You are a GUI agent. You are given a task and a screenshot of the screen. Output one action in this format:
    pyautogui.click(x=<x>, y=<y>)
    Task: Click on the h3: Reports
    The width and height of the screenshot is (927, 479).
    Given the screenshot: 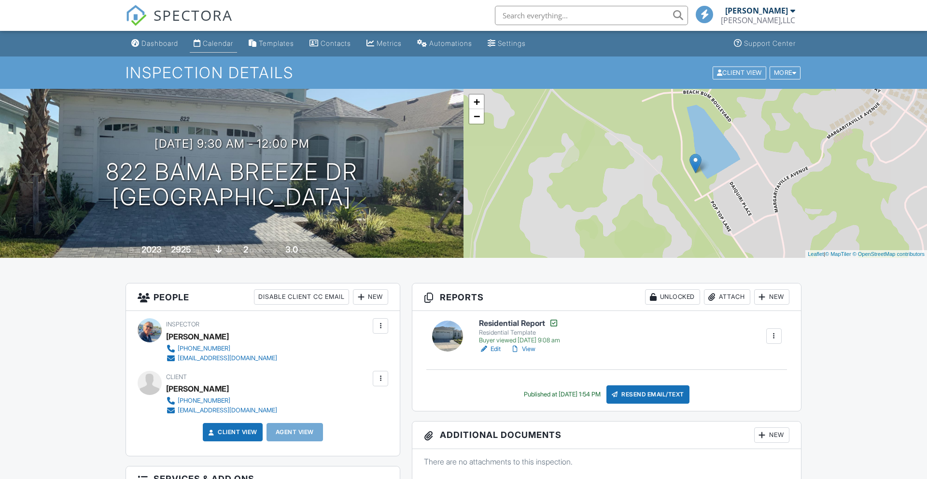 What is the action you would take?
    pyautogui.click(x=606, y=297)
    